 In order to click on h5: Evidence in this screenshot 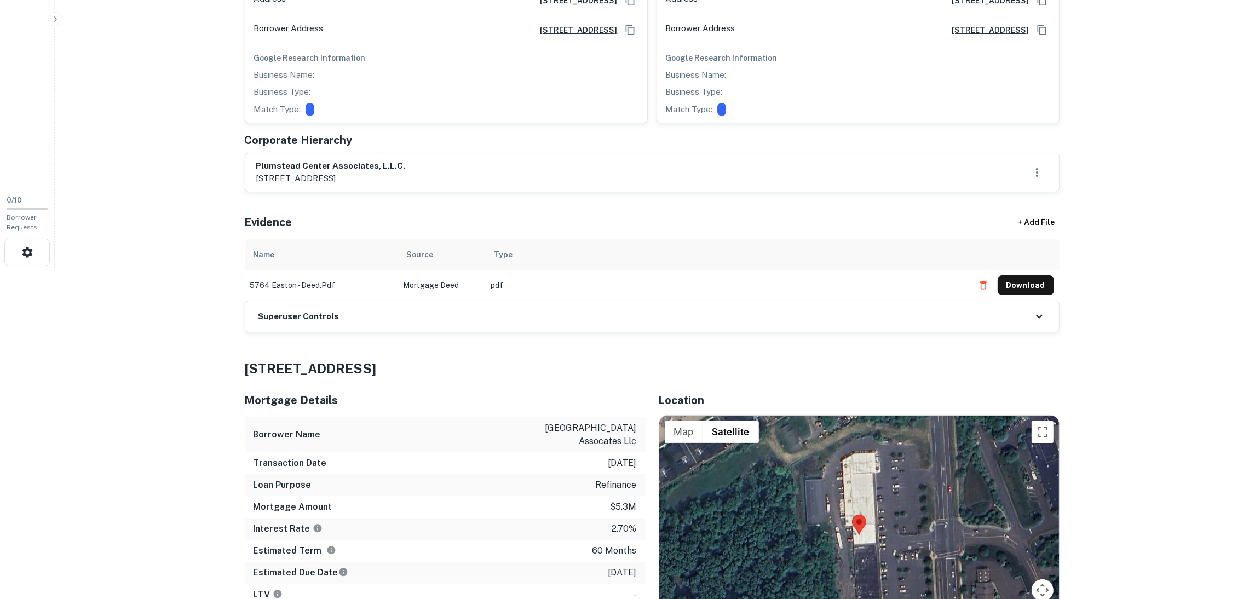, I will do `click(268, 222)`.